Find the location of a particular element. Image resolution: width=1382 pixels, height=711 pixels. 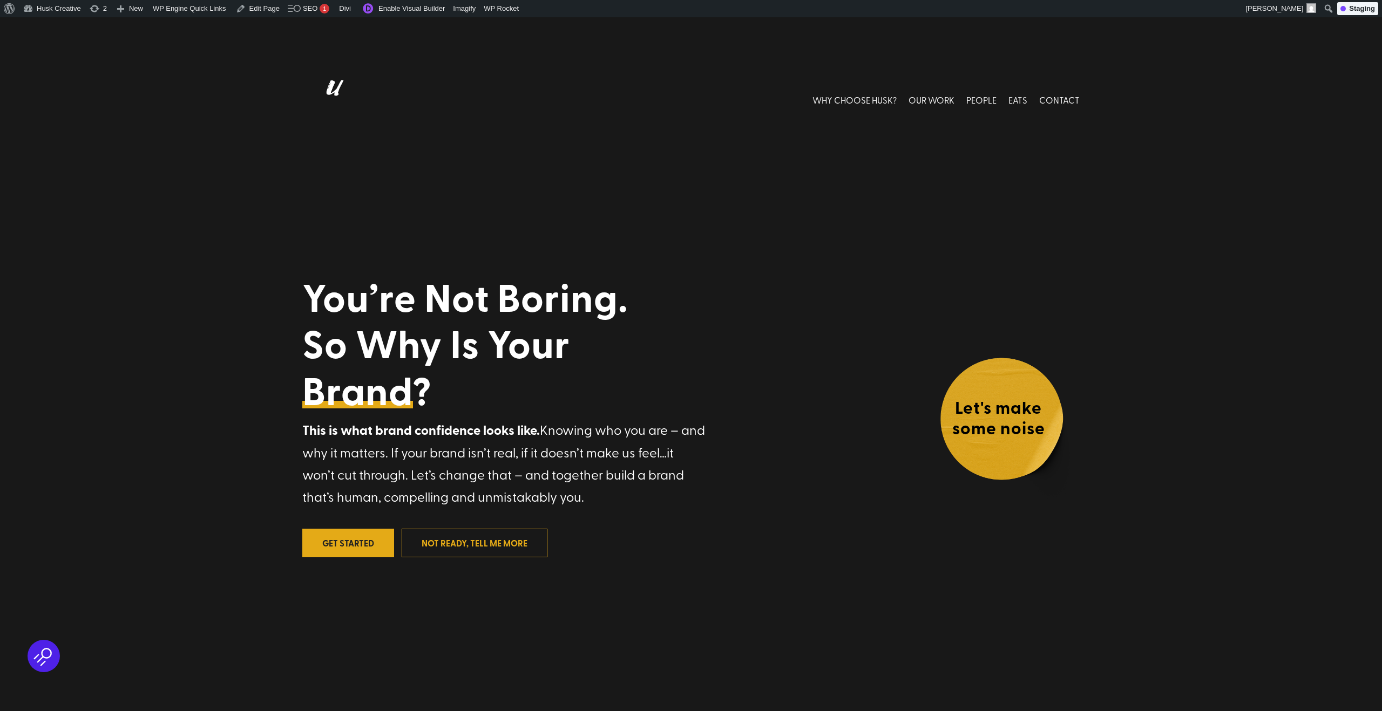

p: Knowing who you are – and why it matters. If your brand isn’t real, if it doesn’t make us feel…it... is located at coordinates (505, 463).